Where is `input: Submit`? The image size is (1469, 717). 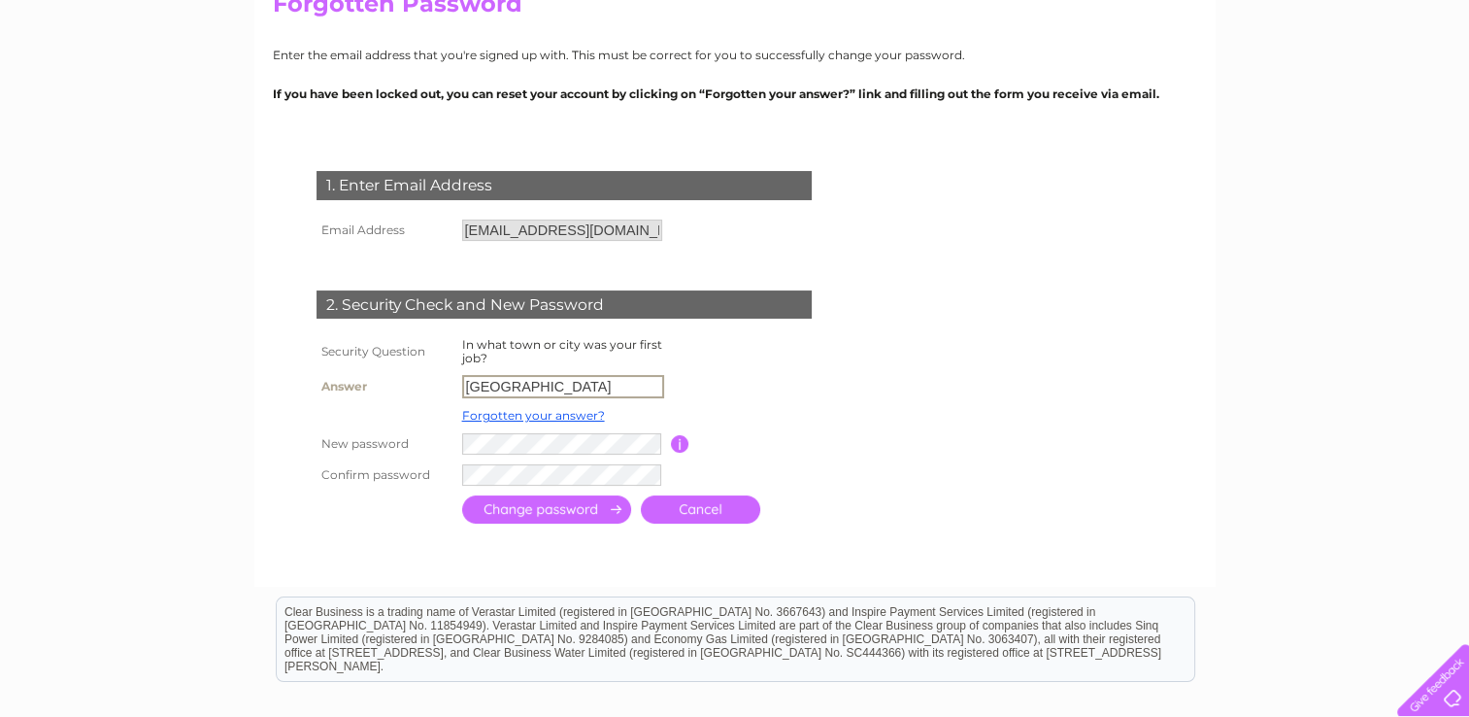 input: Submit is located at coordinates (547, 509).